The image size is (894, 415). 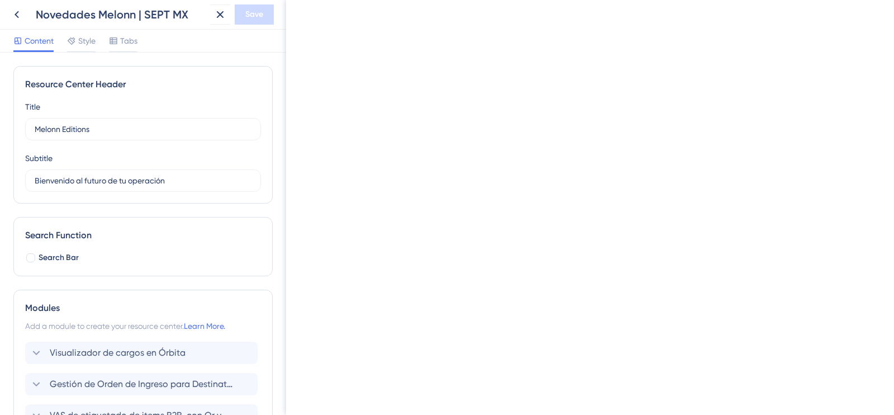 What do you see at coordinates (143, 180) in the screenshot?
I see `input: Description` at bounding box center [143, 180].